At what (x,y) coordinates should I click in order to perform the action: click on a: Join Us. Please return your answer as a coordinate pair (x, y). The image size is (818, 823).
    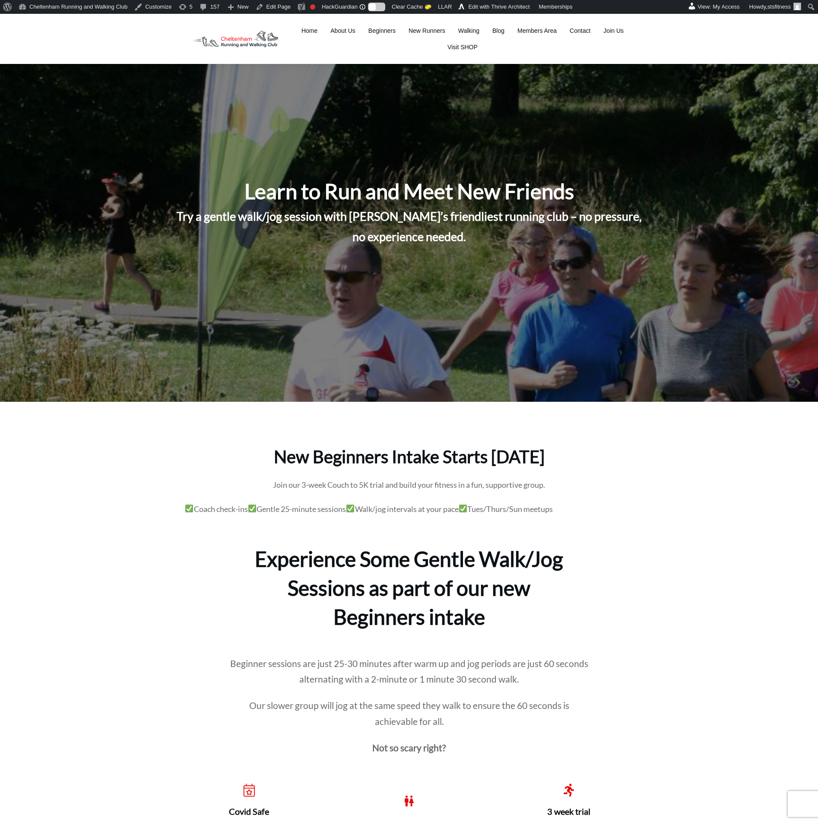
    Looking at the image, I should click on (613, 31).